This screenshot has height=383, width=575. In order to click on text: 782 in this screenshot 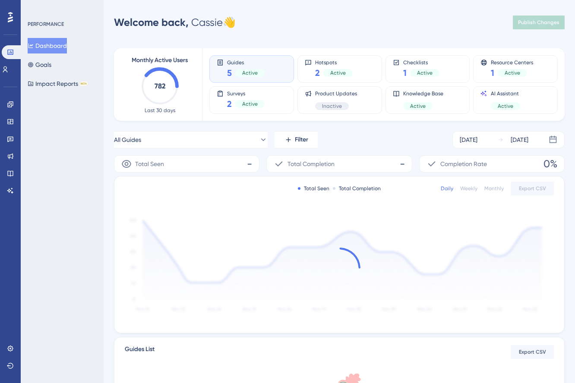, I will do `click(160, 86)`.